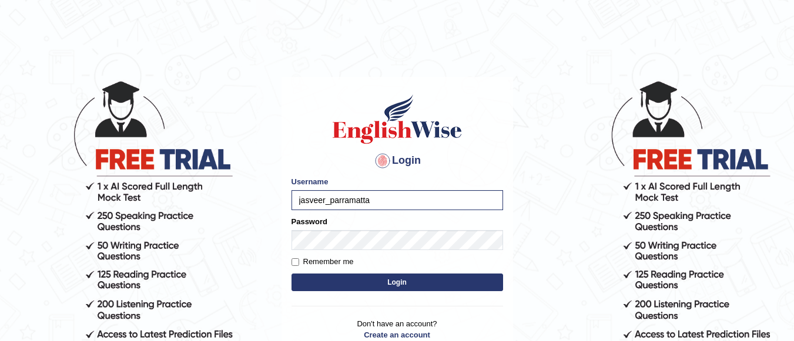 This screenshot has width=794, height=341. I want to click on input: Remember me, so click(295, 262).